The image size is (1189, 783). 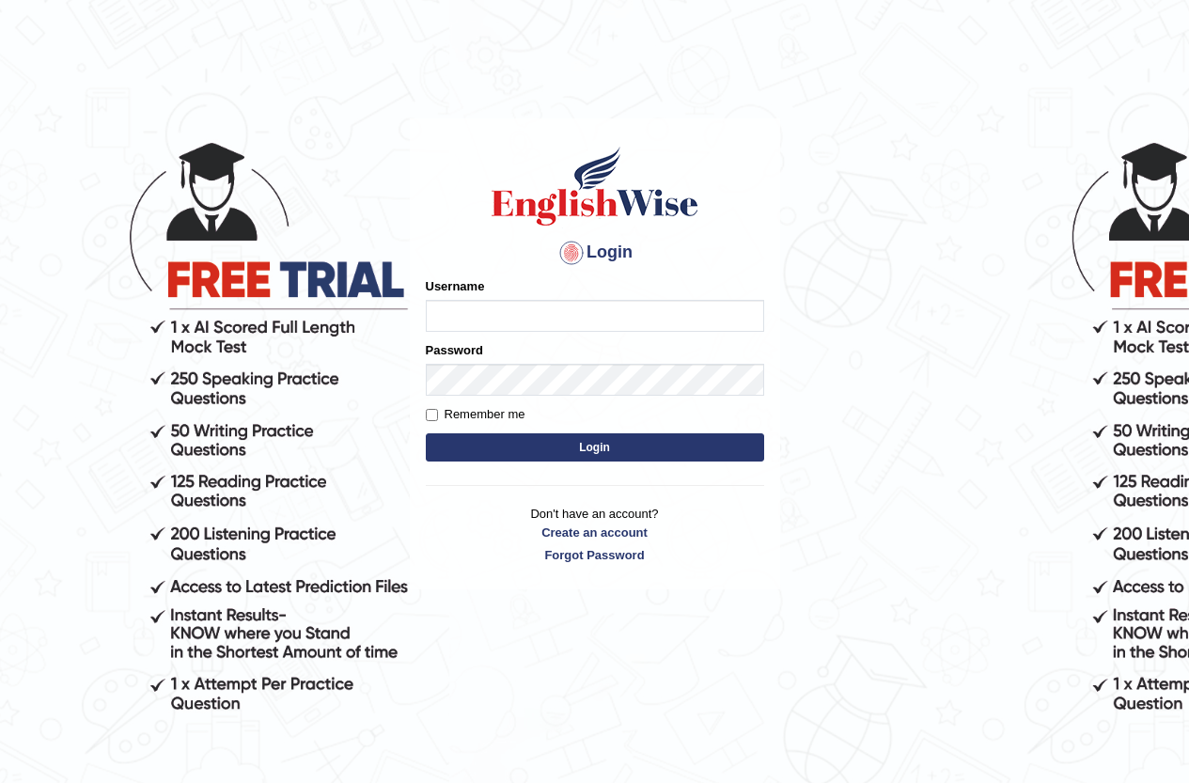 I want to click on input: Remember me, so click(x=431, y=414).